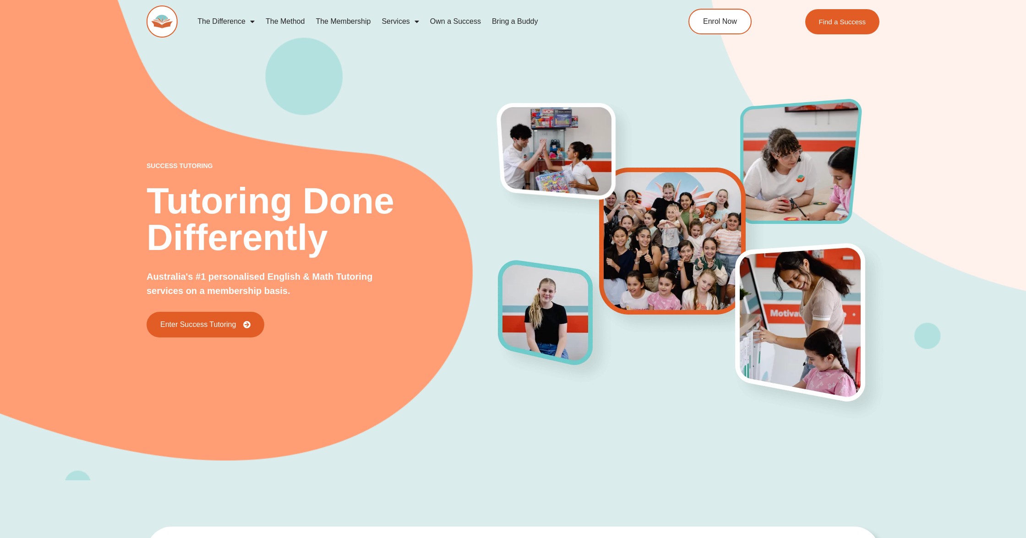 The height and width of the screenshot is (538, 1026). What do you see at coordinates (323, 219) in the screenshot?
I see `h2: Tutoring Done Differently` at bounding box center [323, 219].